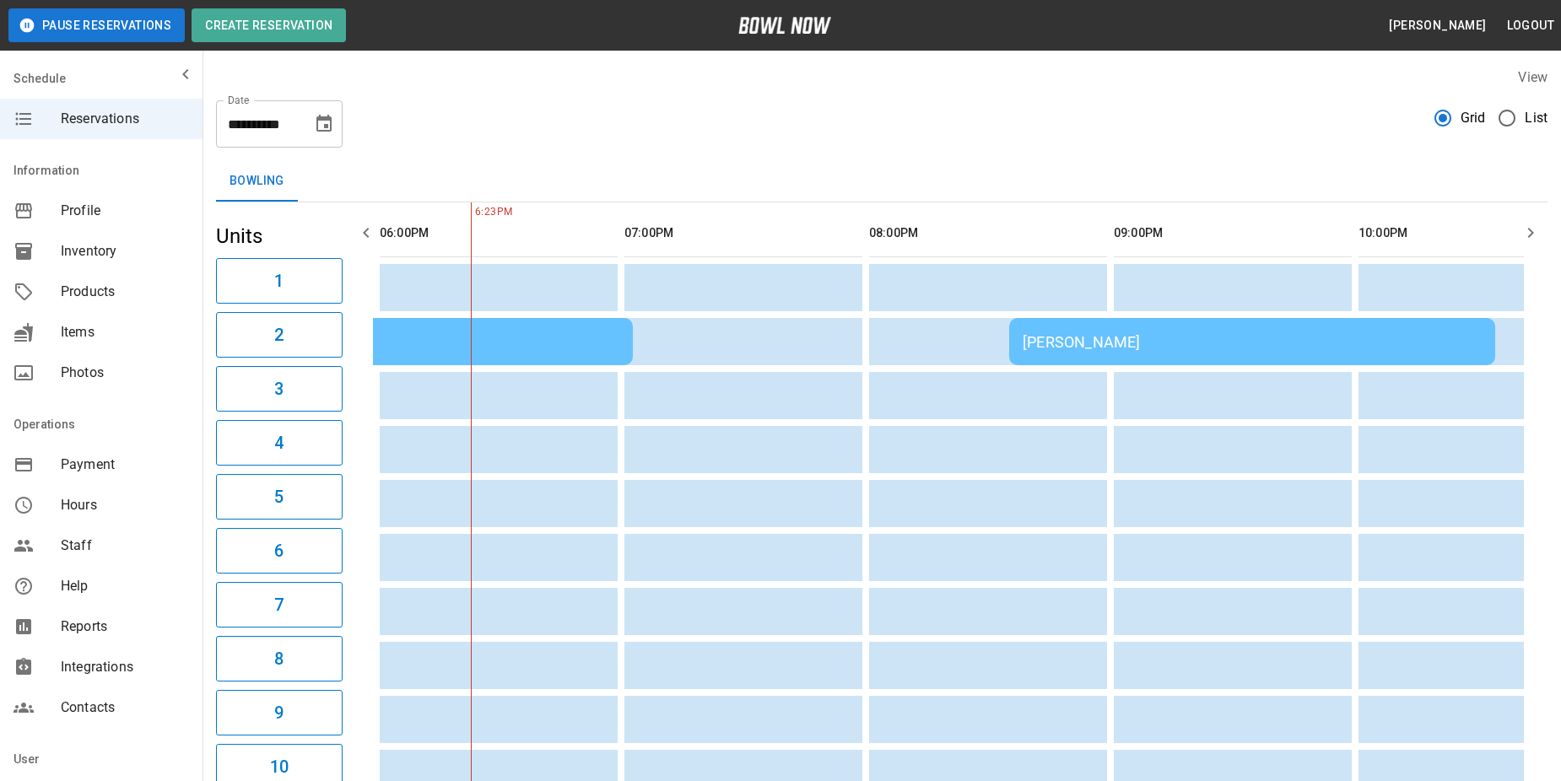 Image resolution: width=1561 pixels, height=781 pixels. I want to click on h5: Units, so click(279, 236).